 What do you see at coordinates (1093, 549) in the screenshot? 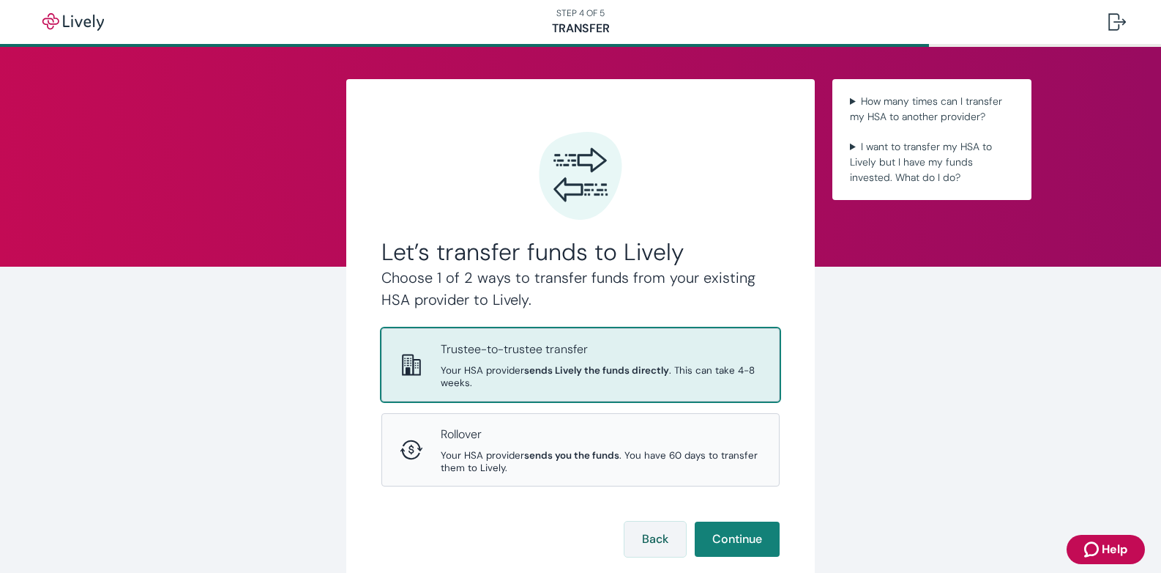
I see `svg: Zendesk support icon` at bounding box center [1093, 549].